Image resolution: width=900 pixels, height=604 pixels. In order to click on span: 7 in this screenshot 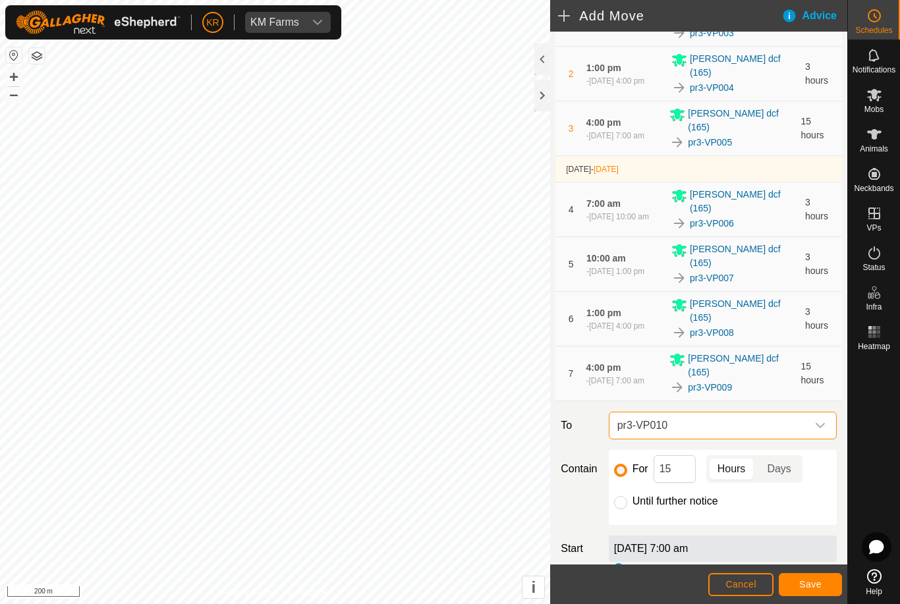, I will do `click(570, 373)`.